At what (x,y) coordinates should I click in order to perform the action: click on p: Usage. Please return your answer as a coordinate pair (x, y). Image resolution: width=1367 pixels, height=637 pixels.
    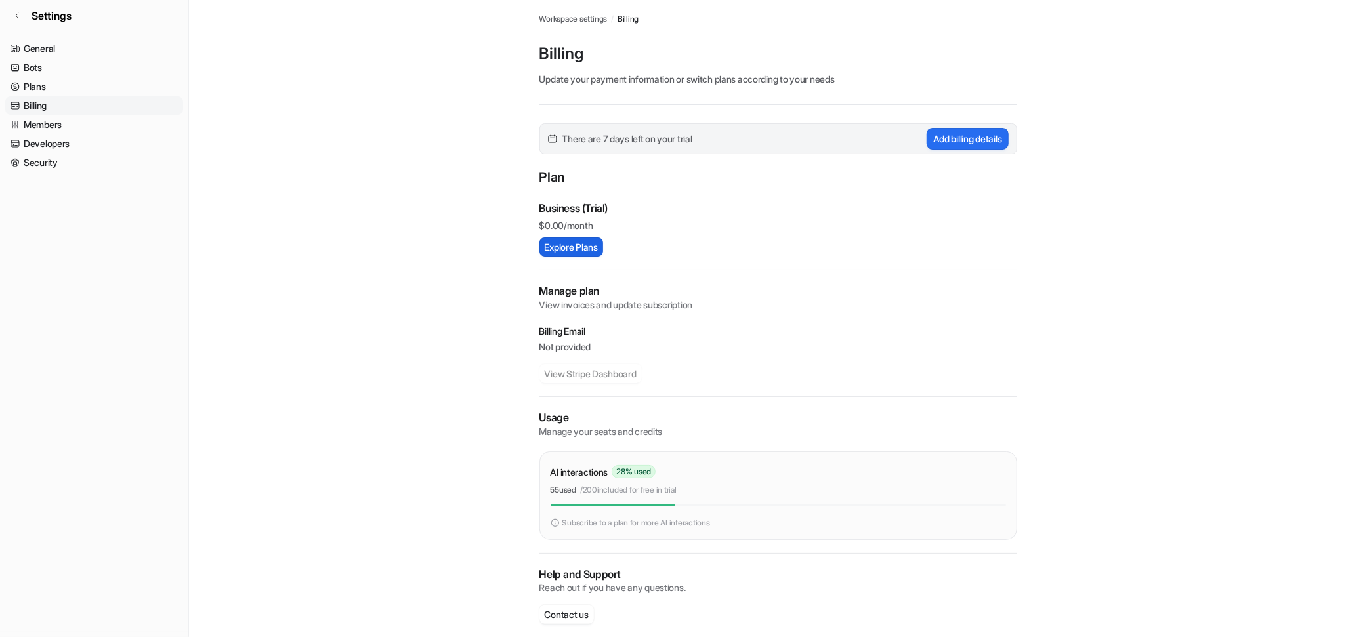
    Looking at the image, I should click on (778, 417).